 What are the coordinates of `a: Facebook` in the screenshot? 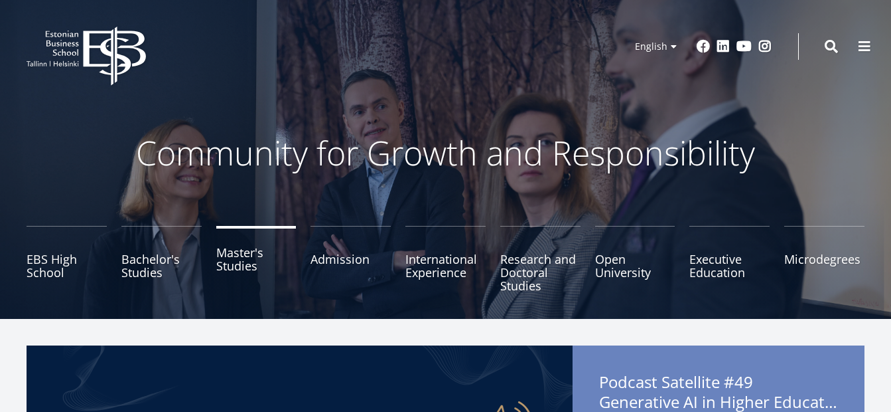 It's located at (704, 46).